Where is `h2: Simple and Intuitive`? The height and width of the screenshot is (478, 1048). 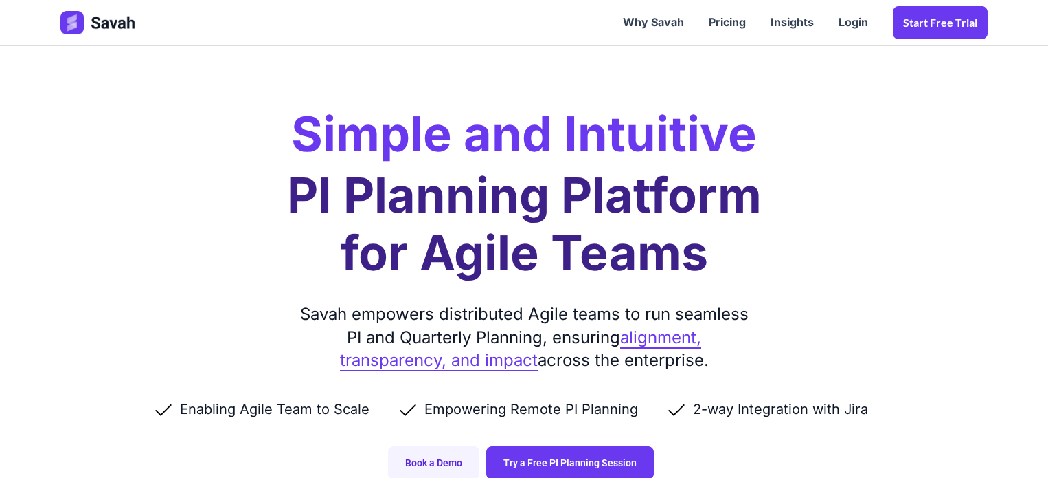 h2: Simple and Intuitive is located at coordinates (524, 134).